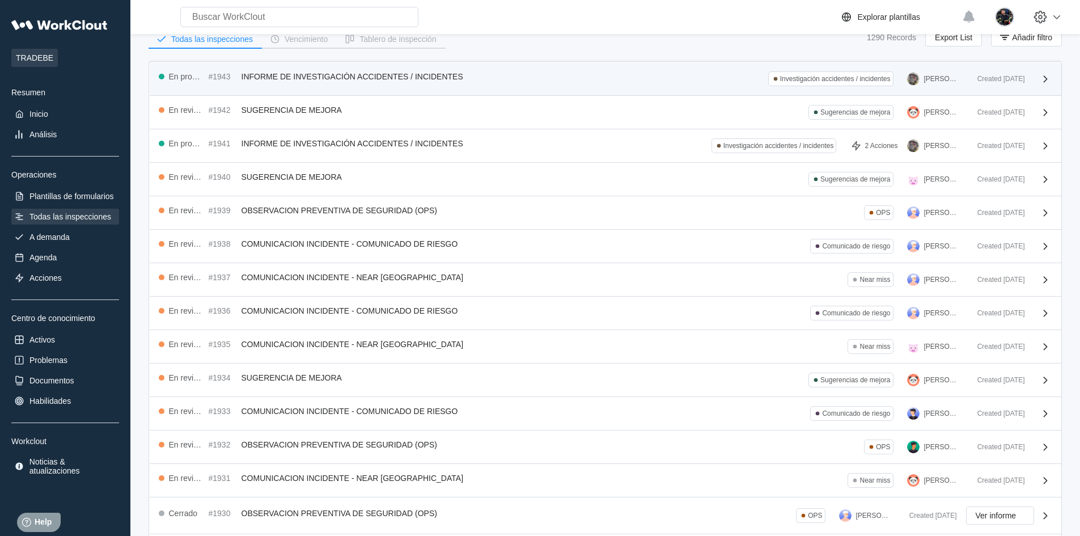 Image resolution: width=1080 pixels, height=536 pixels. I want to click on div: #1938, so click(223, 244).